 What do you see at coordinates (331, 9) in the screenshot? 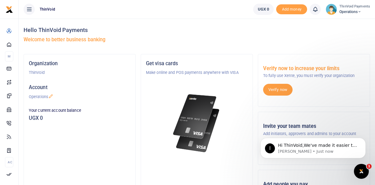
I see `img: profile-user` at bounding box center [331, 9].